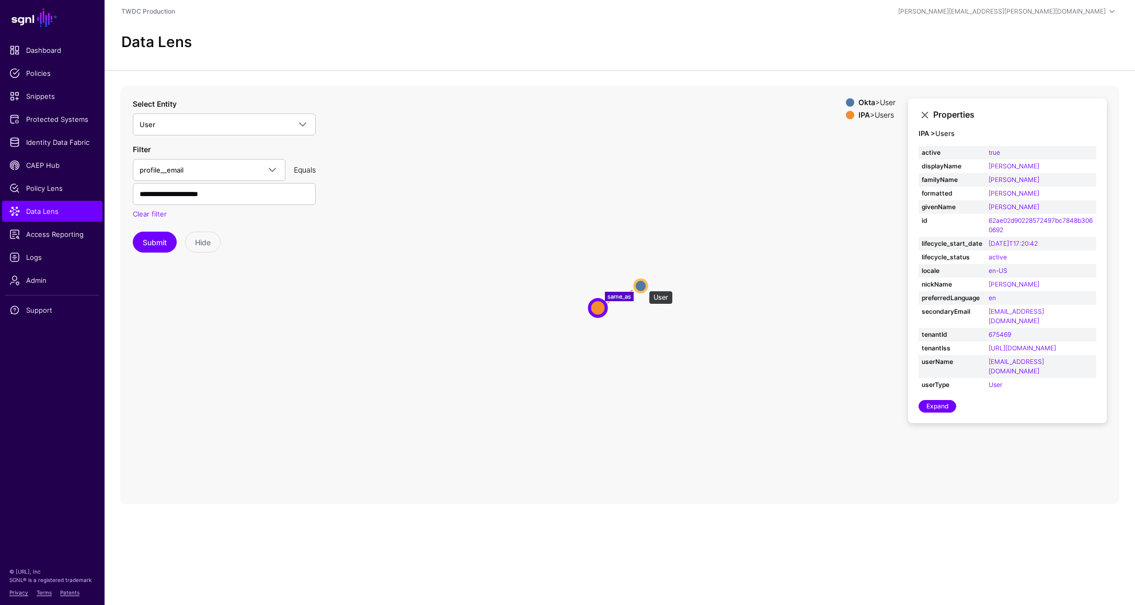  Describe the element at coordinates (952, 180) in the screenshot. I see `strong: familyName` at that location.